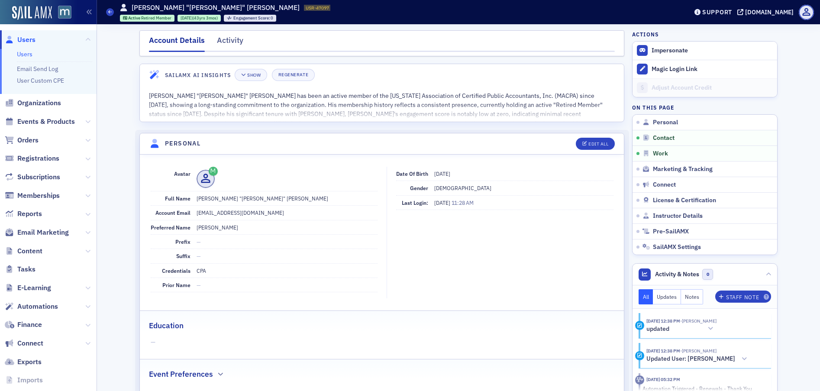 The image size is (820, 391). What do you see at coordinates (28, 288) in the screenshot?
I see `a: E-Learning` at bounding box center [28, 288].